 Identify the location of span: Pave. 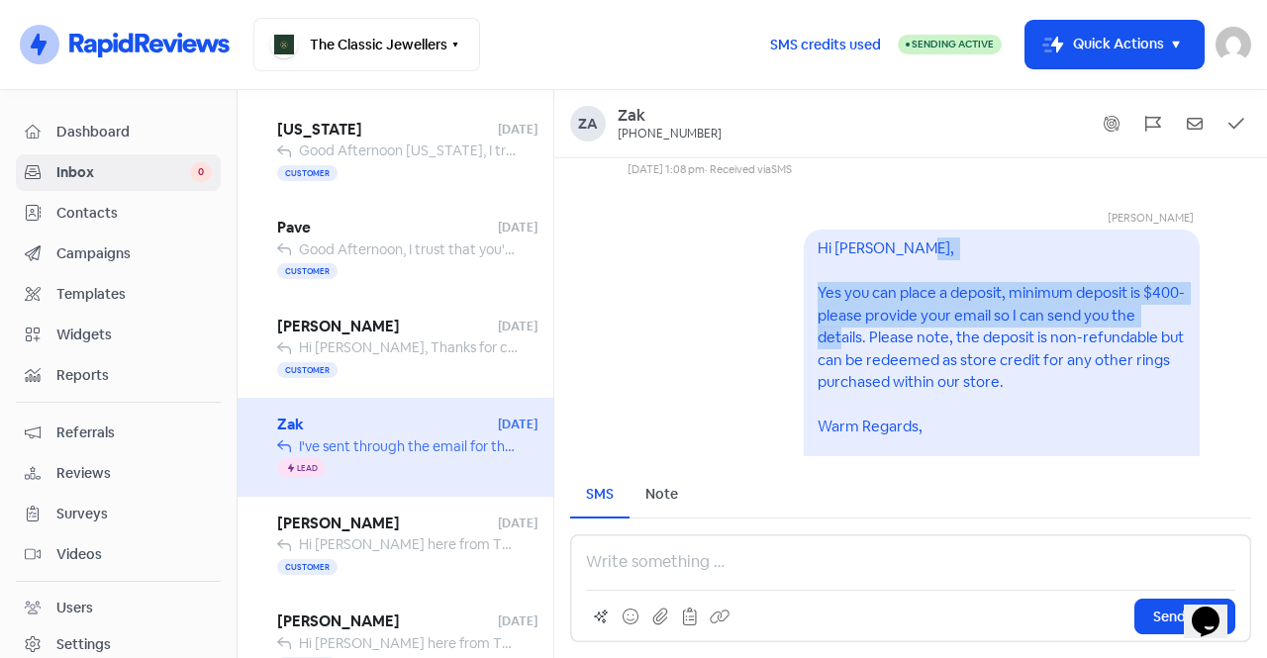
(387, 228).